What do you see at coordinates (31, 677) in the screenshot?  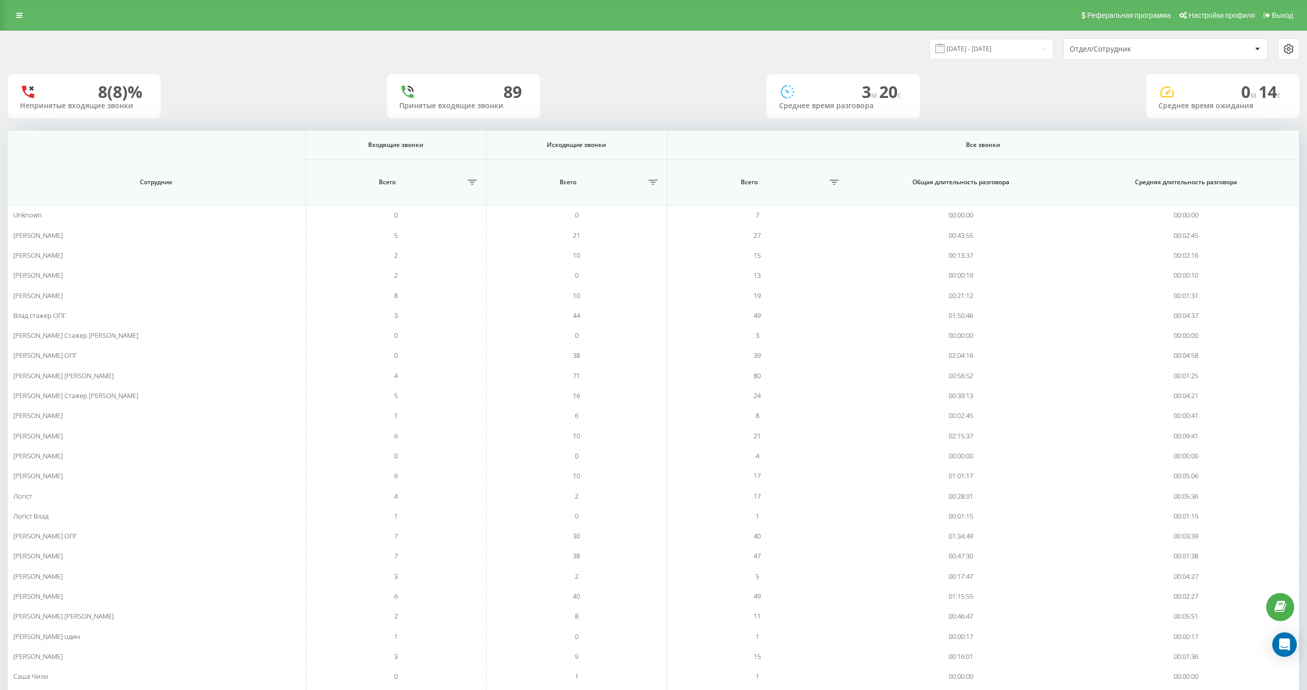 I see `span: Саша Чили` at bounding box center [31, 677].